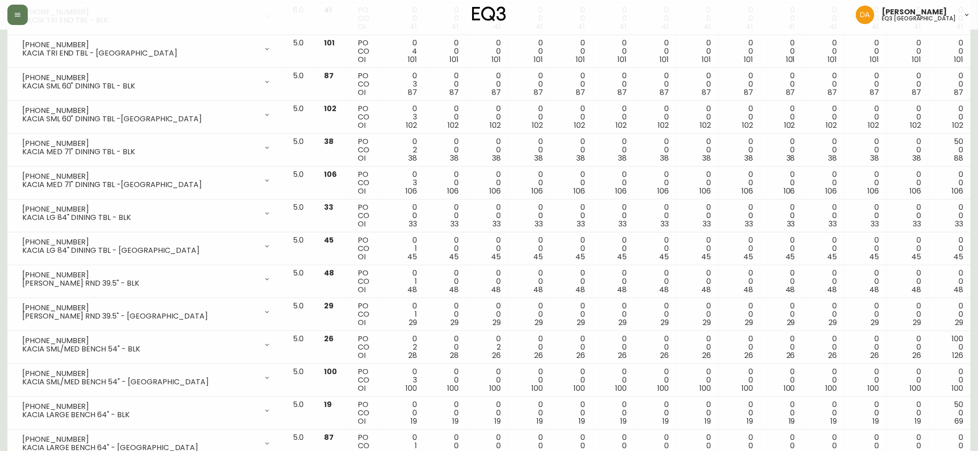 The height and width of the screenshot is (451, 978). What do you see at coordinates (403, 248) in the screenshot?
I see `div: 0 1` at bounding box center [403, 248].